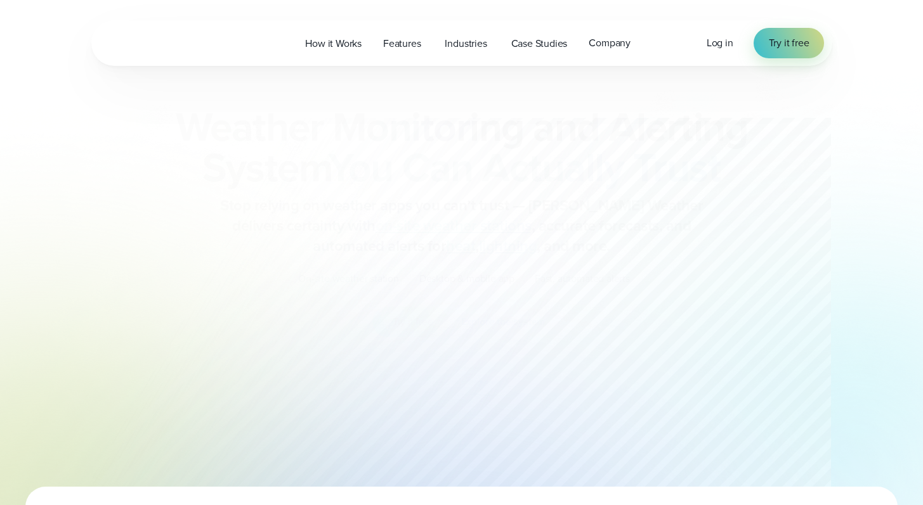 Image resolution: width=923 pixels, height=505 pixels. Describe the element at coordinates (789, 43) in the screenshot. I see `span: Try it free` at that location.